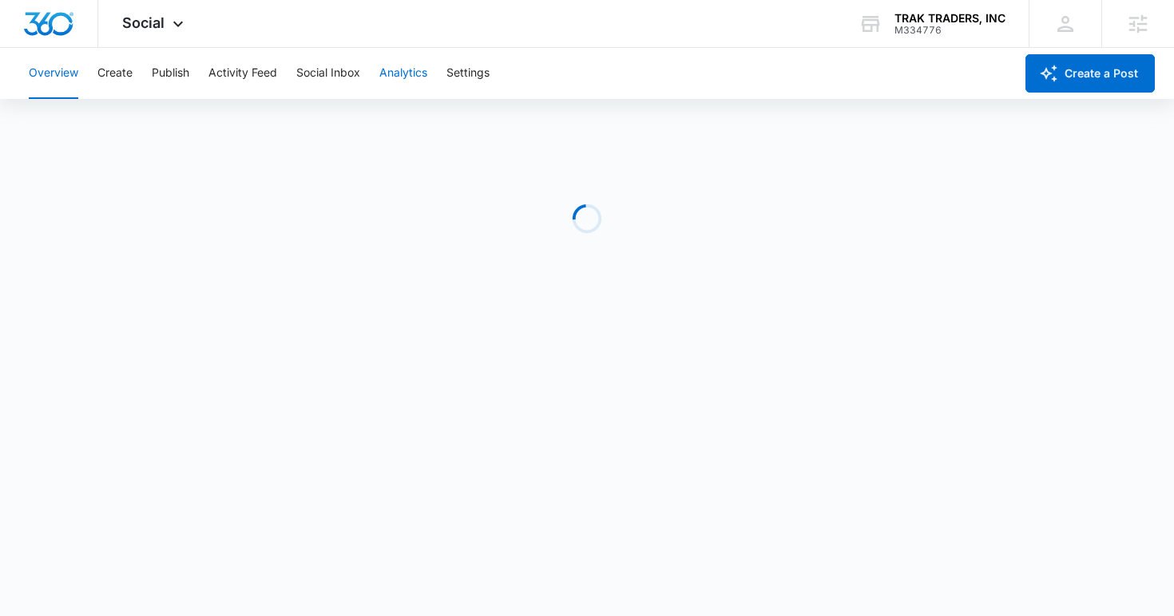 The height and width of the screenshot is (616, 1174). I want to click on button: Social Inbox, so click(328, 73).